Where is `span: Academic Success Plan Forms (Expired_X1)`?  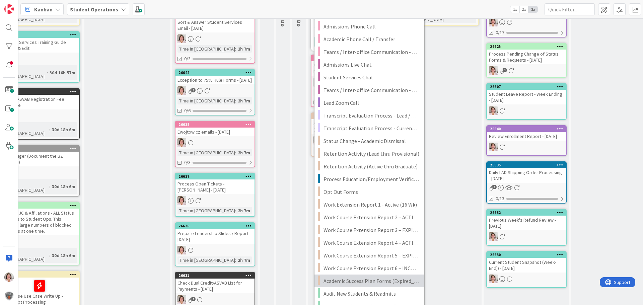
span: Academic Success Plan Forms (Expired_X1) is located at coordinates (371, 281).